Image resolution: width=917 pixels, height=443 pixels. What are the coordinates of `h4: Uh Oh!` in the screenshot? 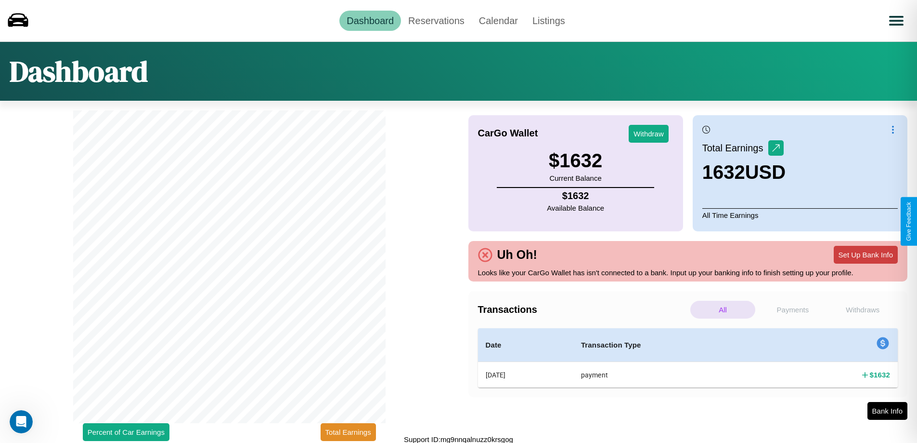 It's located at (517, 254).